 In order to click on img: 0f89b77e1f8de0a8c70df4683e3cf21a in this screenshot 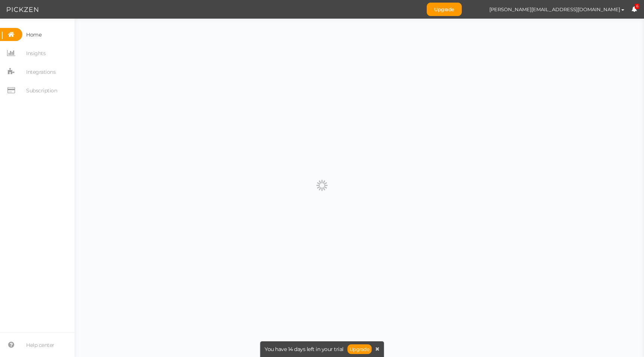, I will do `click(476, 9)`.